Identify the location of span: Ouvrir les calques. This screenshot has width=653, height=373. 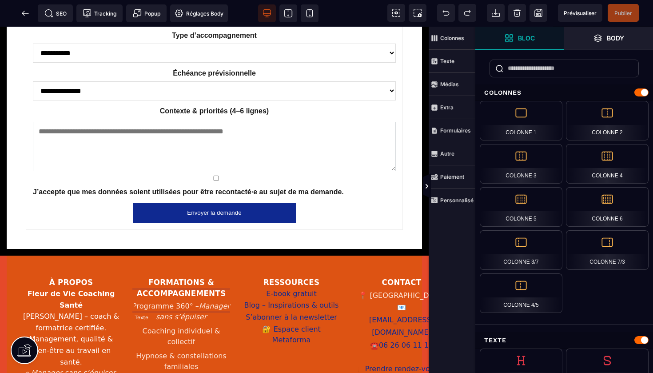
(609, 38).